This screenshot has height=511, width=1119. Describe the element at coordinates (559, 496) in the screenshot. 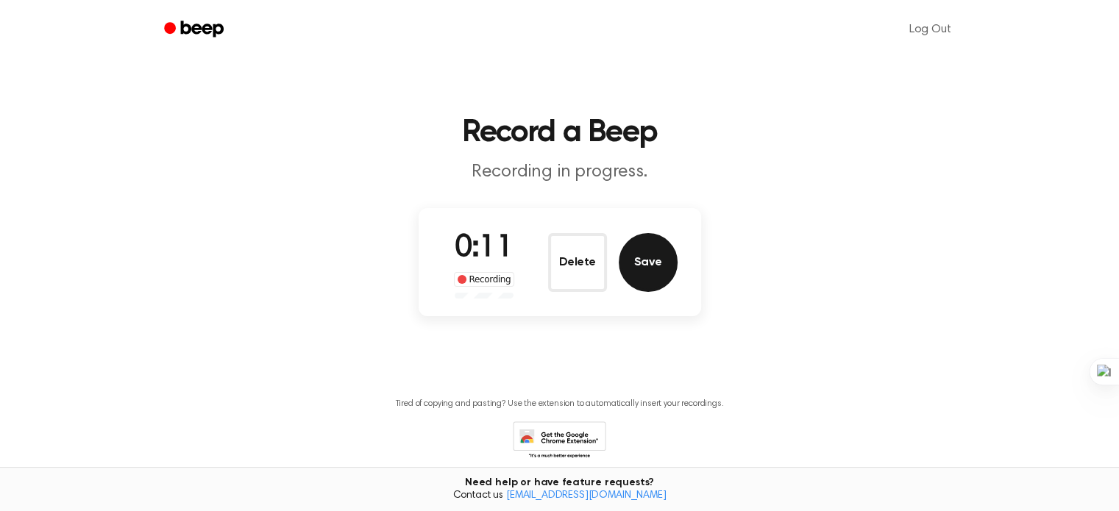

I see `span: Contact us` at that location.